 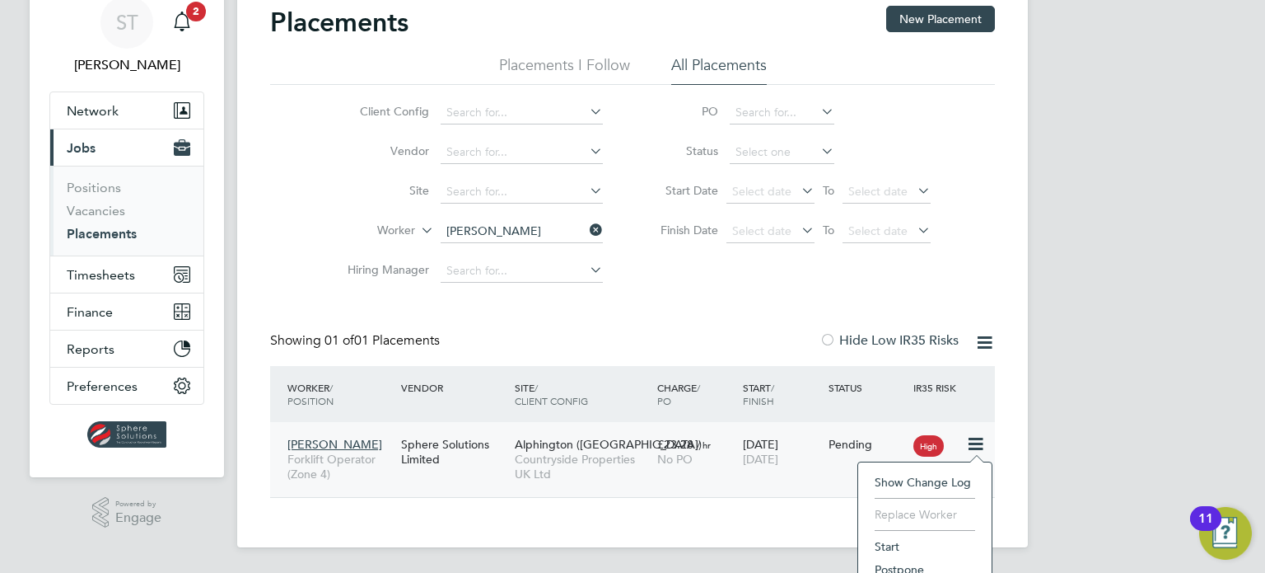 What do you see at coordinates (340, 394) in the screenshot?
I see `div: Worker` at bounding box center [340, 394].